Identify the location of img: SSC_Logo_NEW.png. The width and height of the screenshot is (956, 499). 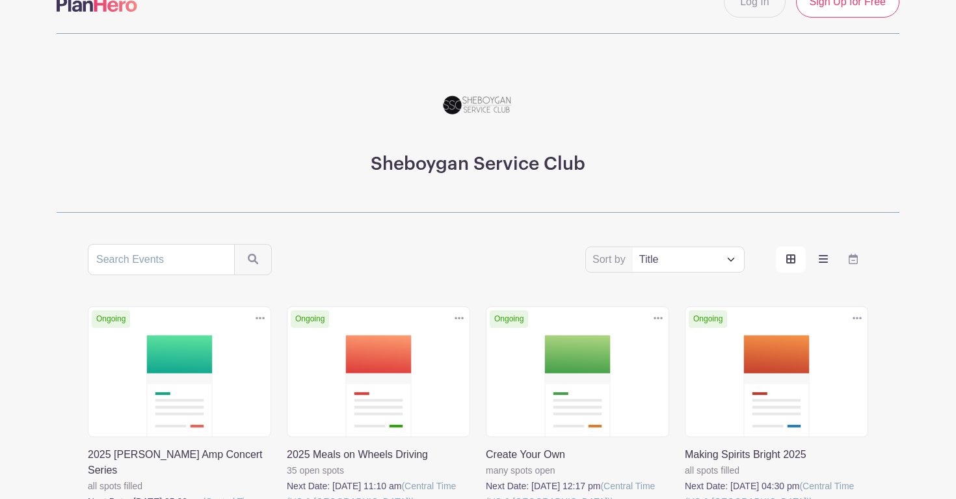
(478, 104).